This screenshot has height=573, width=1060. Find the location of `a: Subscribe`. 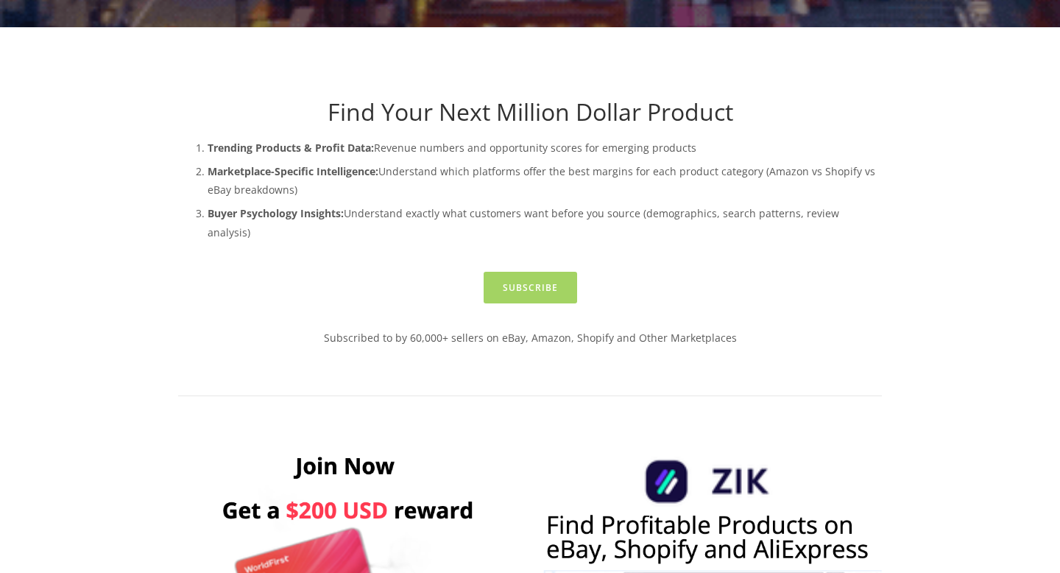

a: Subscribe is located at coordinates (530, 287).